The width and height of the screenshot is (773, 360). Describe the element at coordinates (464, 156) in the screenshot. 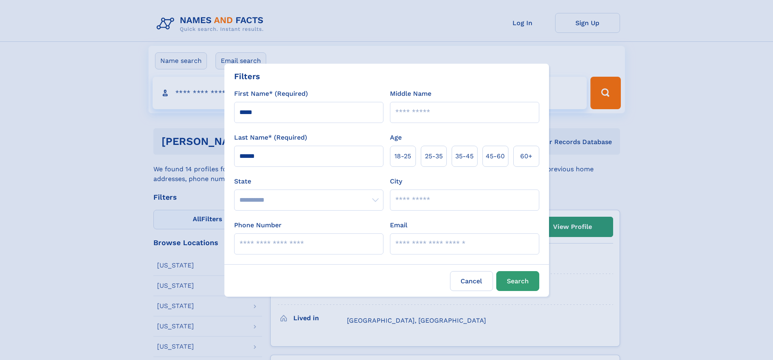

I see `span: 35‑45` at that location.